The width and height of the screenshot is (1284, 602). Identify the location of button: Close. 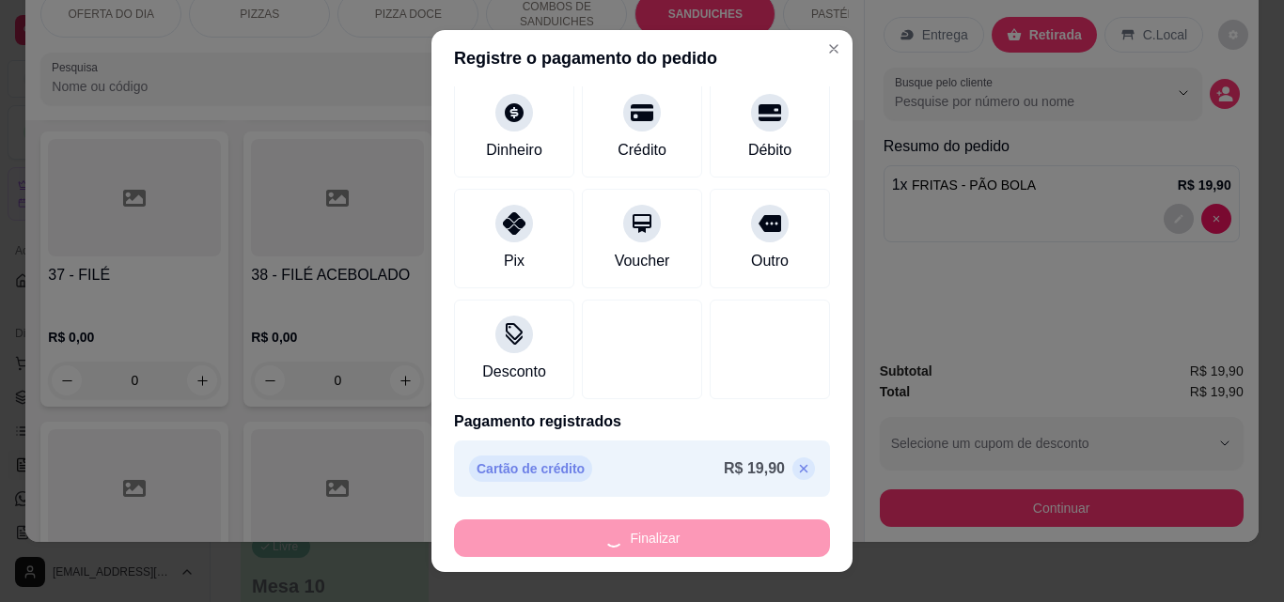
(833, 49).